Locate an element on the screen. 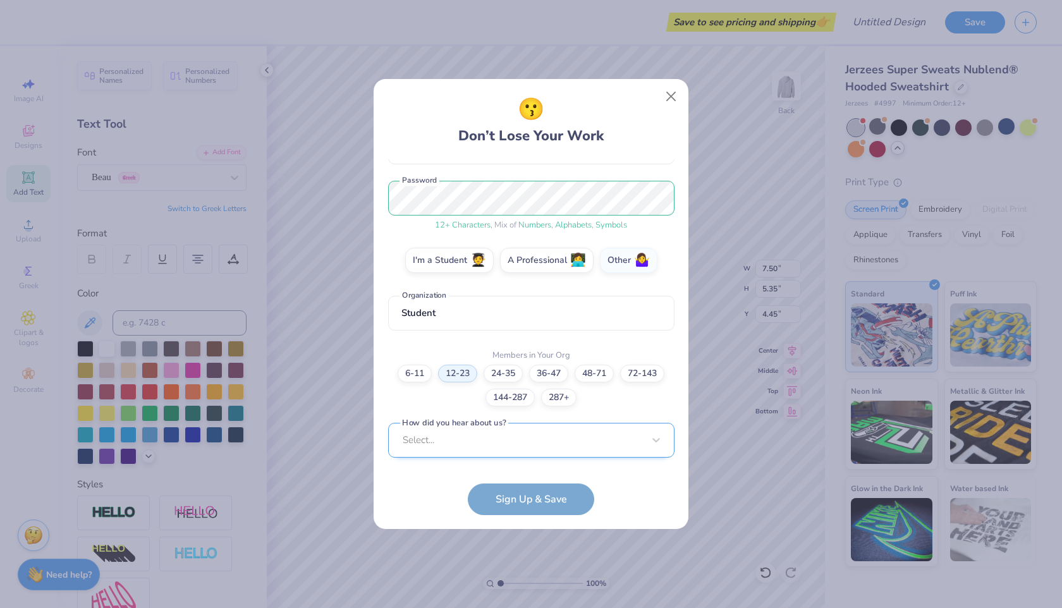 The height and width of the screenshot is (608, 1062). label: 72-143 is located at coordinates (642, 374).